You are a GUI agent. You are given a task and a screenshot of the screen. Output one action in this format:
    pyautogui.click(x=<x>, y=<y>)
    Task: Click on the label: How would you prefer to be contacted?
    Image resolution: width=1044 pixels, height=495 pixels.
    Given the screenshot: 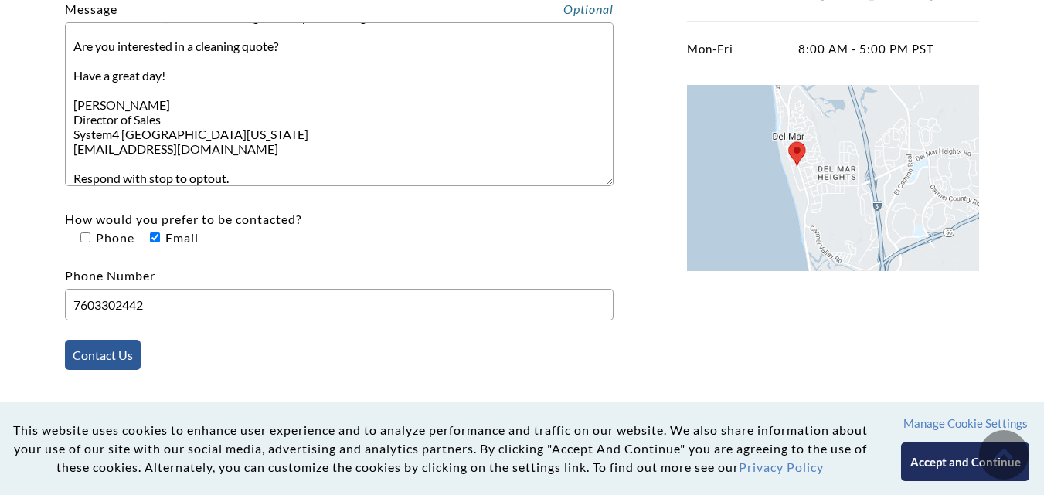 What is the action you would take?
    pyautogui.click(x=183, y=228)
    